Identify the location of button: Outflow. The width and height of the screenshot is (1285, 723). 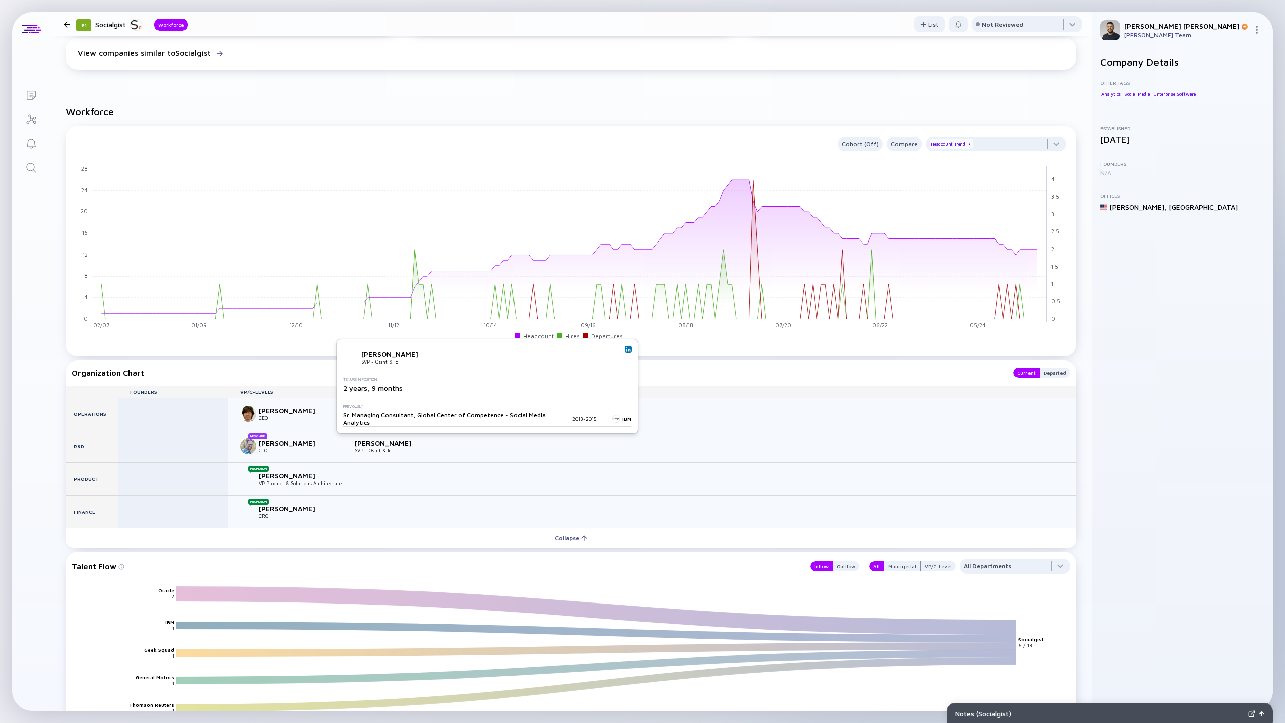
(846, 566).